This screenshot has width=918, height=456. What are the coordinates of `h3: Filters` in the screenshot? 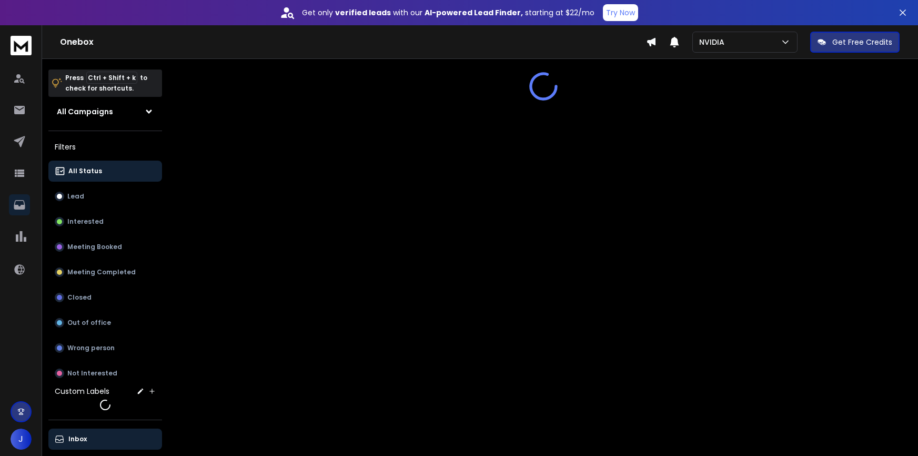 It's located at (105, 147).